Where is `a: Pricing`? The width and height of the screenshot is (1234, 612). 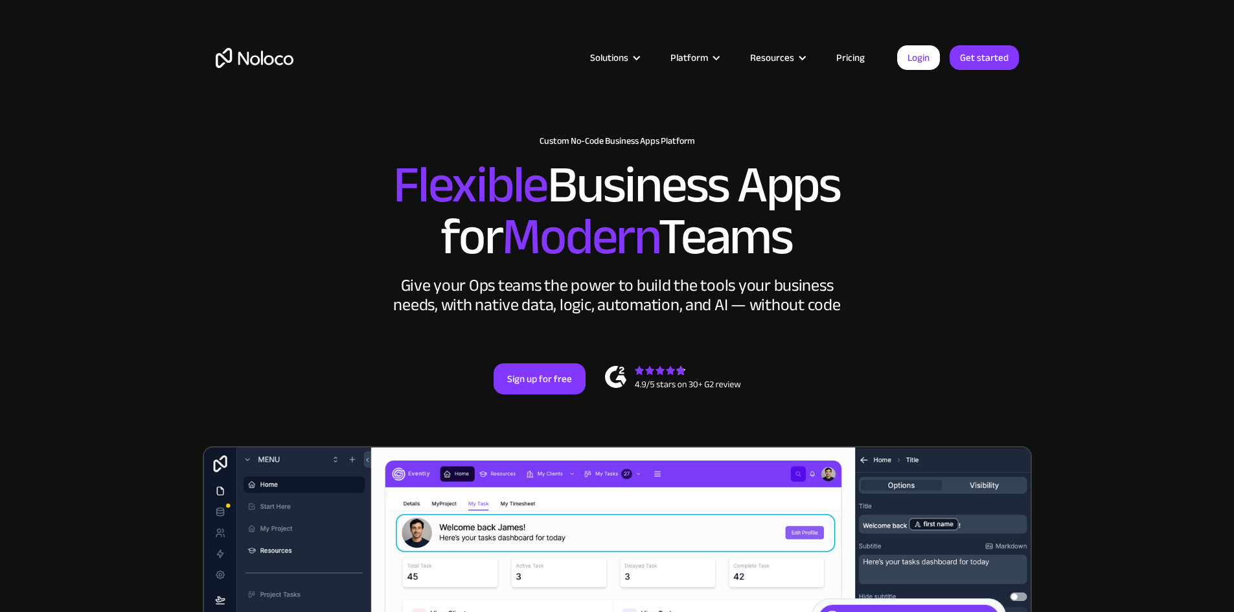 a: Pricing is located at coordinates (850, 58).